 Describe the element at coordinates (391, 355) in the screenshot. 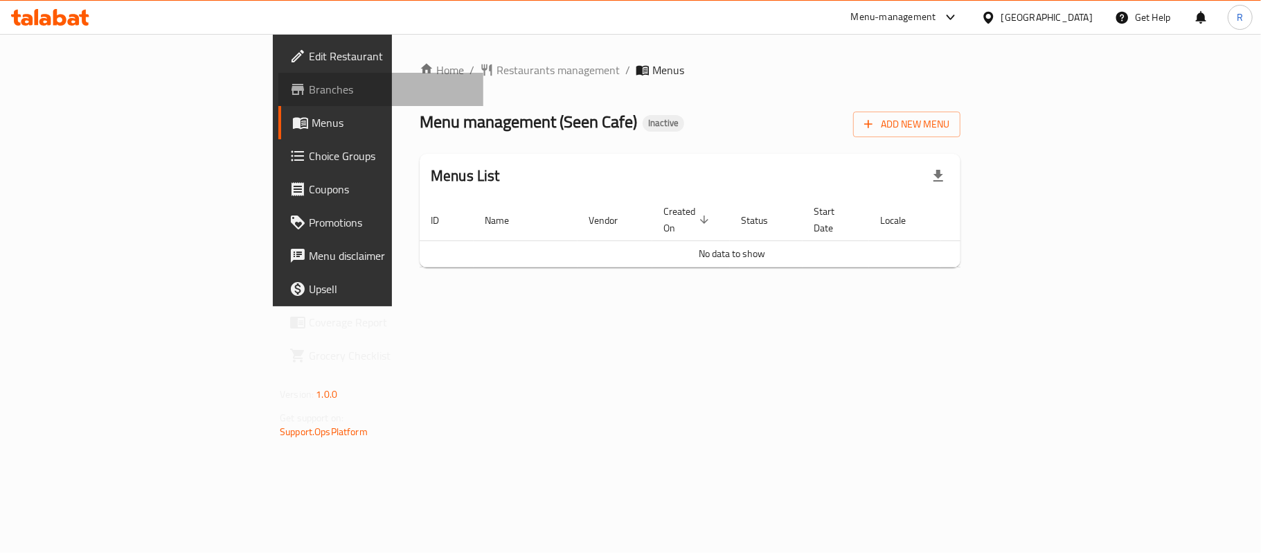

I see `span: Grocery Checklist` at that location.